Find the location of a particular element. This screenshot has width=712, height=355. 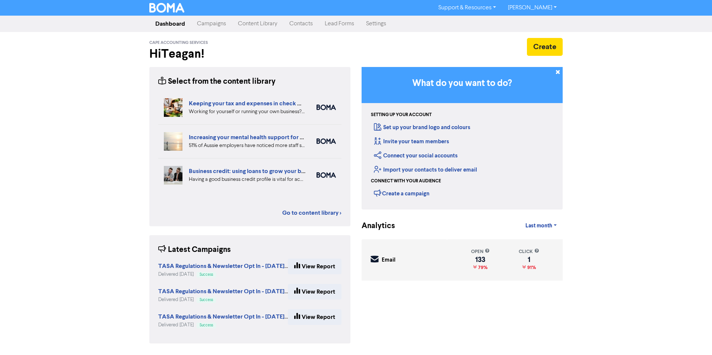

span: 91% is located at coordinates (531, 268).